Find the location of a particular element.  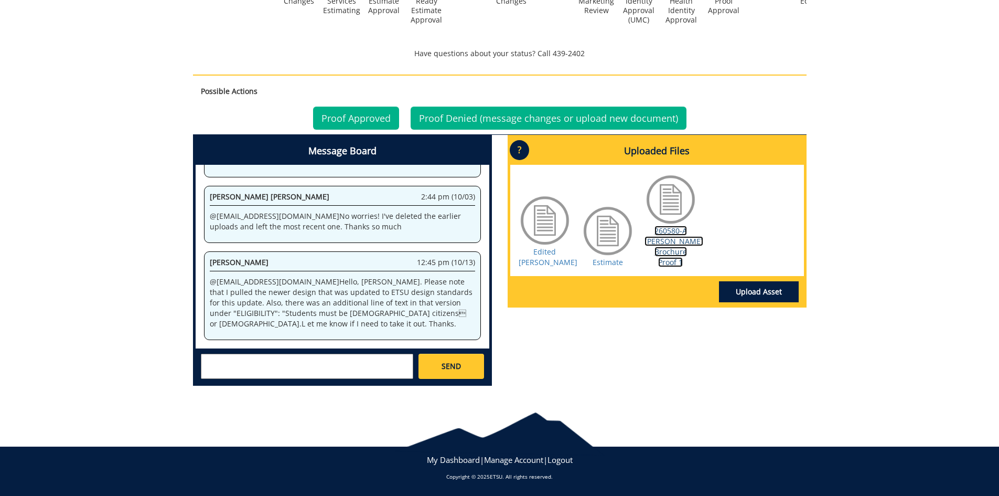

h4: Uploaded Files is located at coordinates (657, 151).